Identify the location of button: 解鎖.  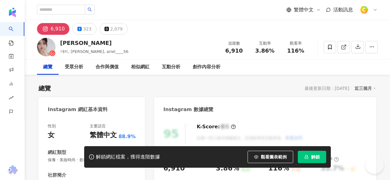
(312, 157).